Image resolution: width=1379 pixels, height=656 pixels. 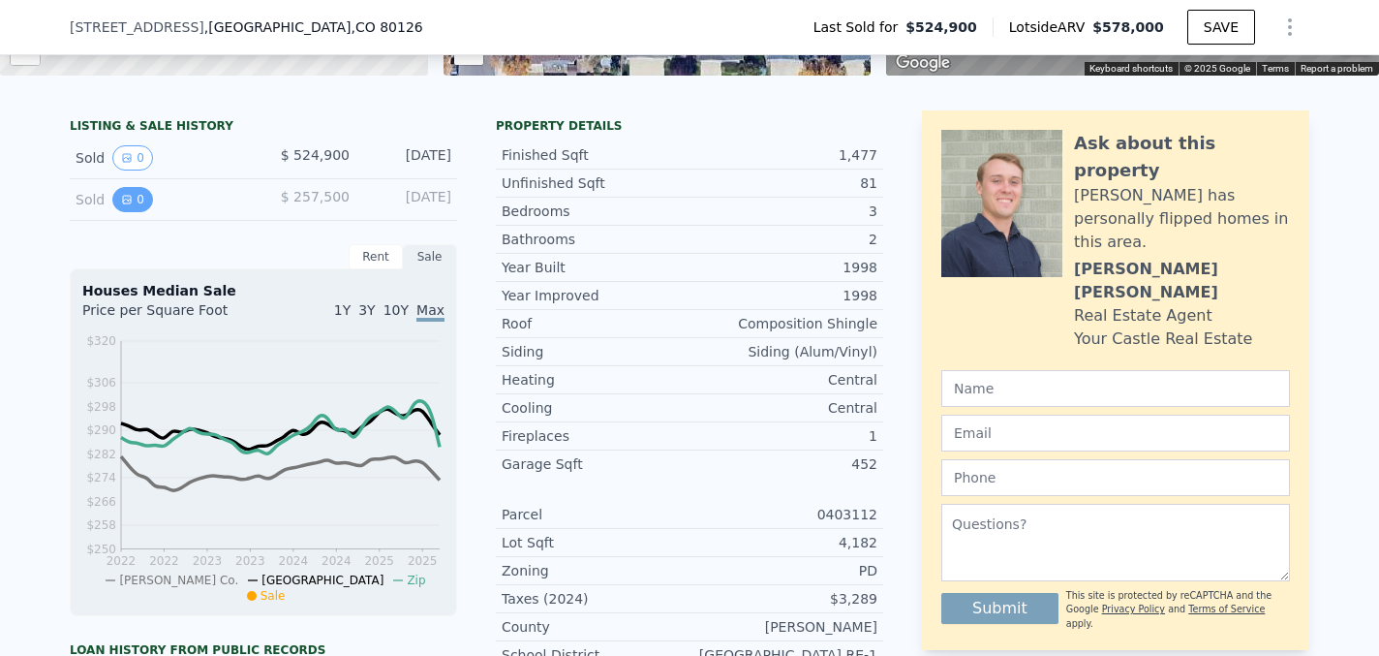 I want to click on div: Siding, so click(x=596, y=352).